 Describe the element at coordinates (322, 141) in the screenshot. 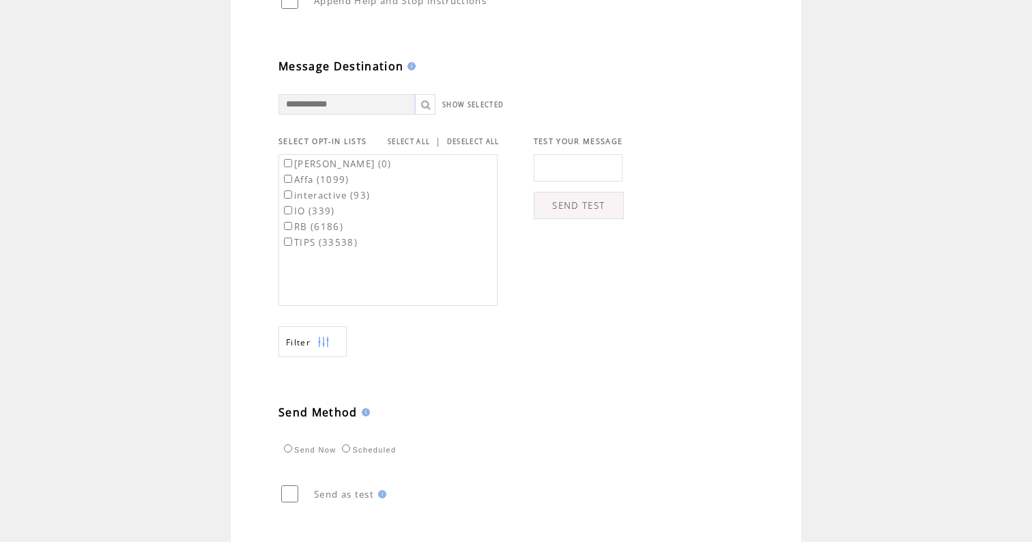

I see `span: SELECT OPT-IN LISTS` at that location.